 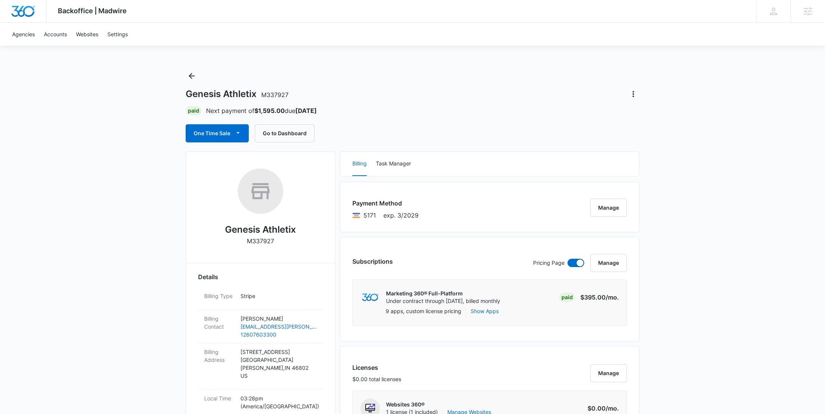 I want to click on button: Show Apps, so click(x=485, y=311).